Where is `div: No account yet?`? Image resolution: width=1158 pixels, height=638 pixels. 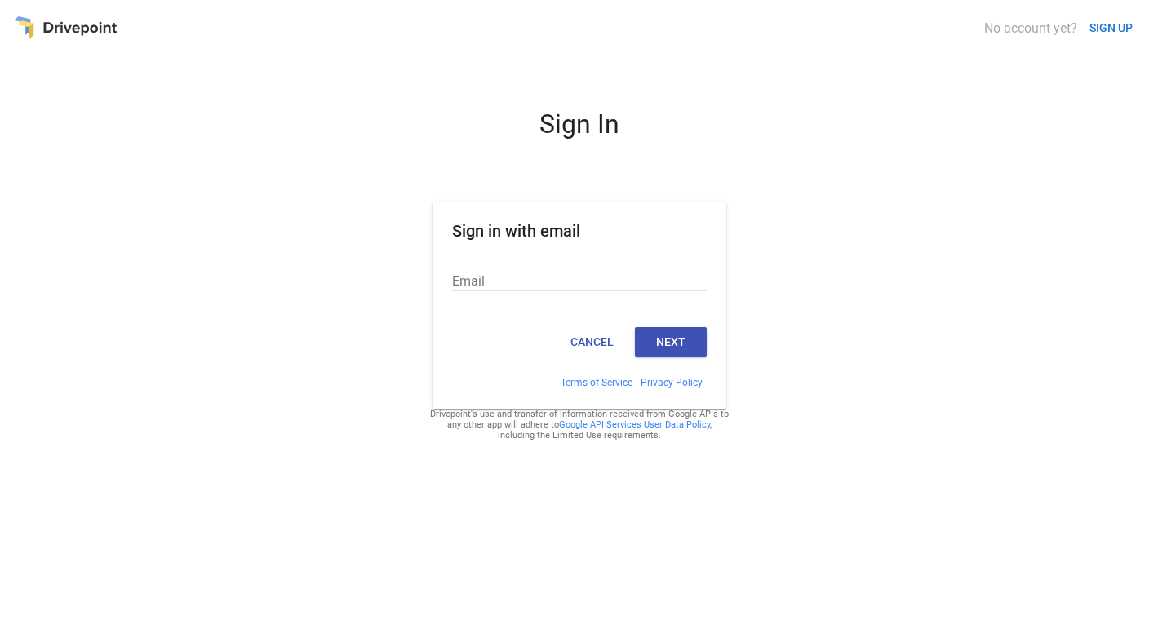
div: No account yet? is located at coordinates (1031, 28).